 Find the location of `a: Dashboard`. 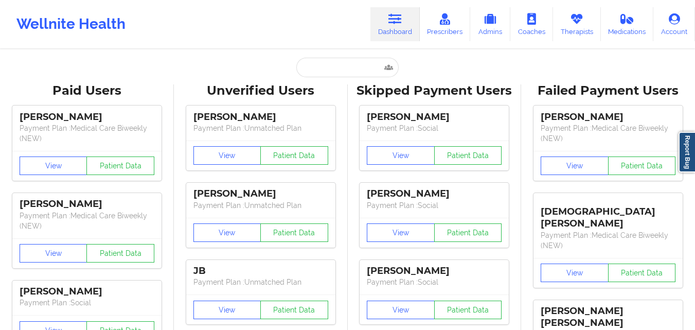

a: Dashboard is located at coordinates (395, 24).